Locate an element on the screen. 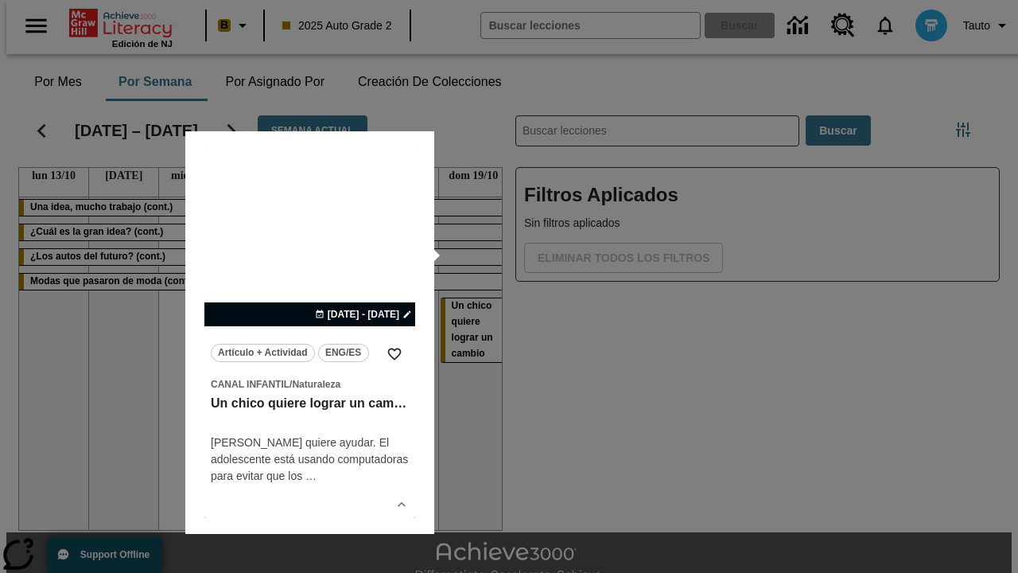  button: Ver más is located at coordinates (402, 504).